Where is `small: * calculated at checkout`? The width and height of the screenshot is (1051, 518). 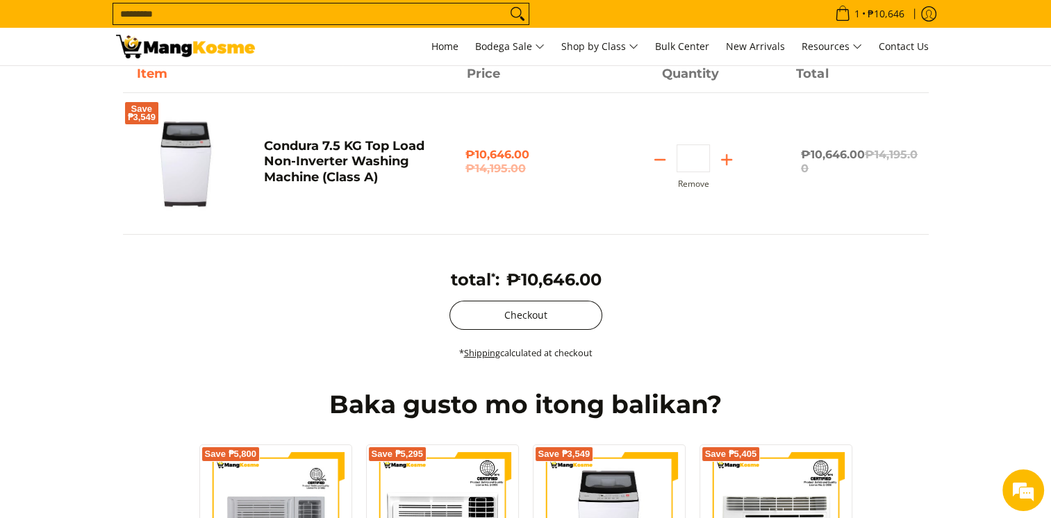 small: * calculated at checkout is located at coordinates (526, 353).